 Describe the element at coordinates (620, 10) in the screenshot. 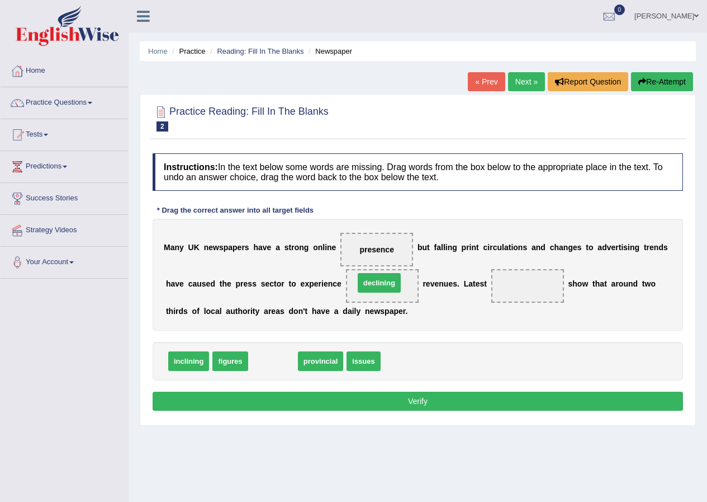

I see `span: 0` at that location.